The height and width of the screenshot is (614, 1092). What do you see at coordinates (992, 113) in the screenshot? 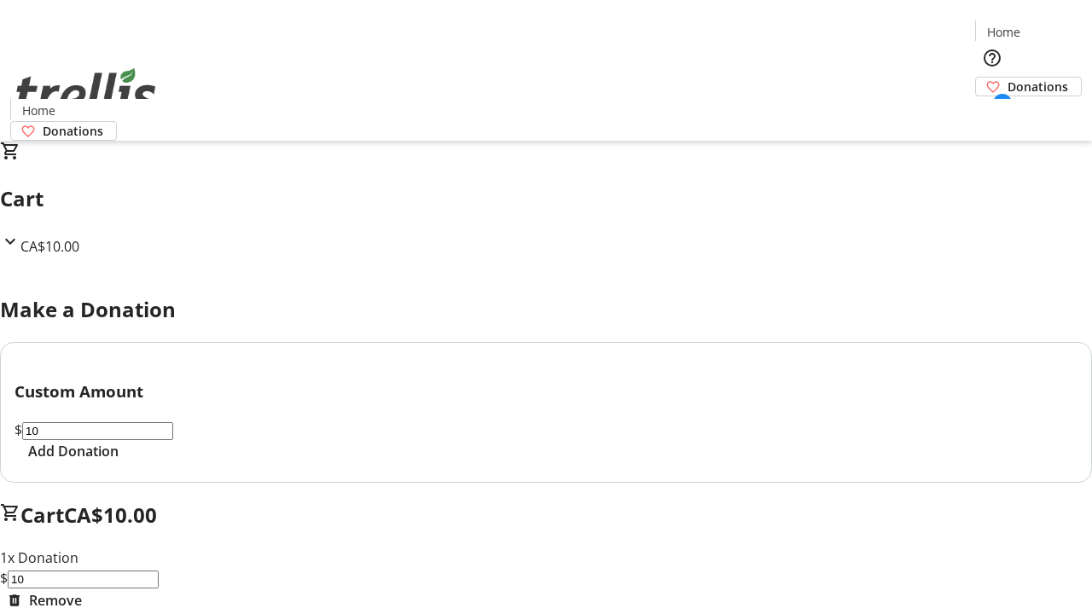
I see `button: Cart` at bounding box center [992, 113].